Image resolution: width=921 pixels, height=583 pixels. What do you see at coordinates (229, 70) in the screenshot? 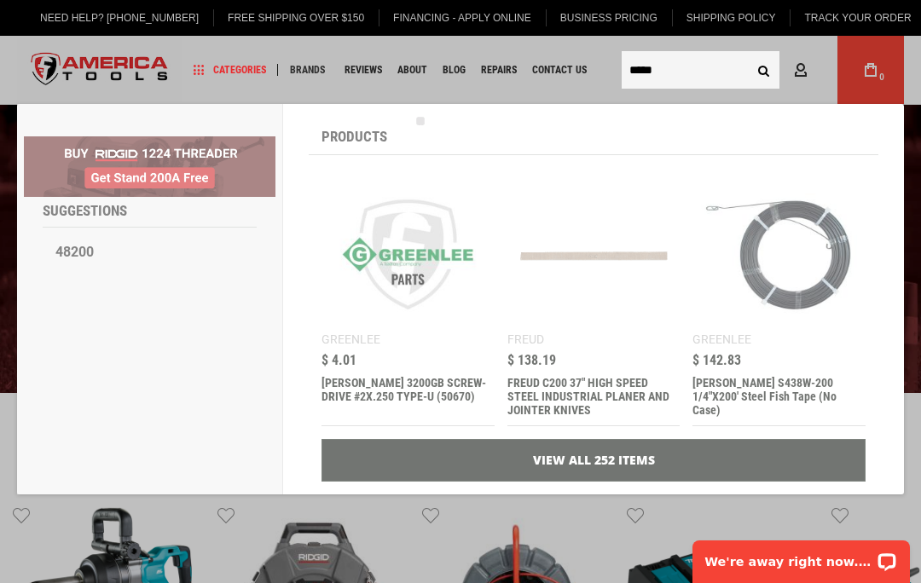
I see `span: Categories` at bounding box center [229, 70].